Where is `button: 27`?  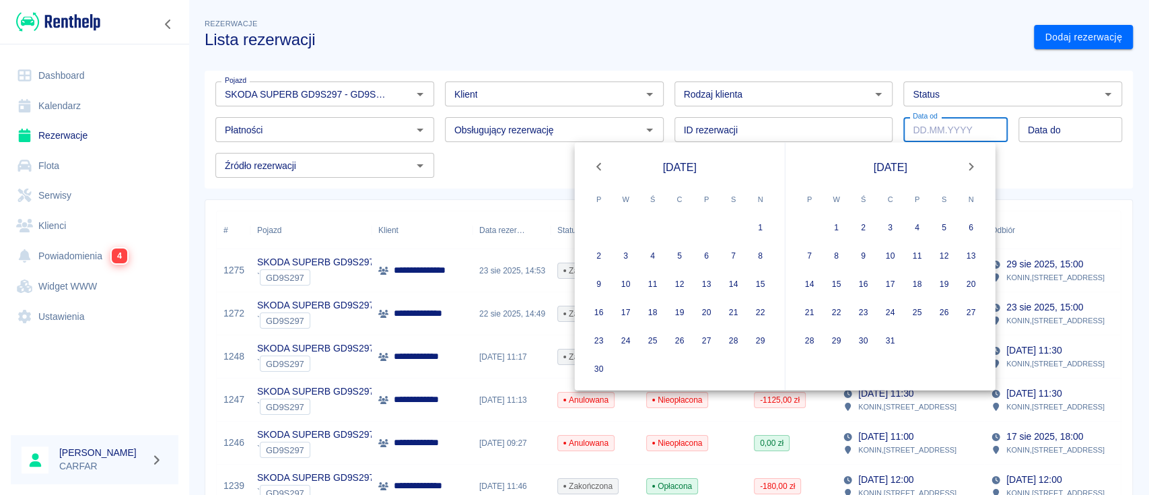 button: 27 is located at coordinates (707, 341).